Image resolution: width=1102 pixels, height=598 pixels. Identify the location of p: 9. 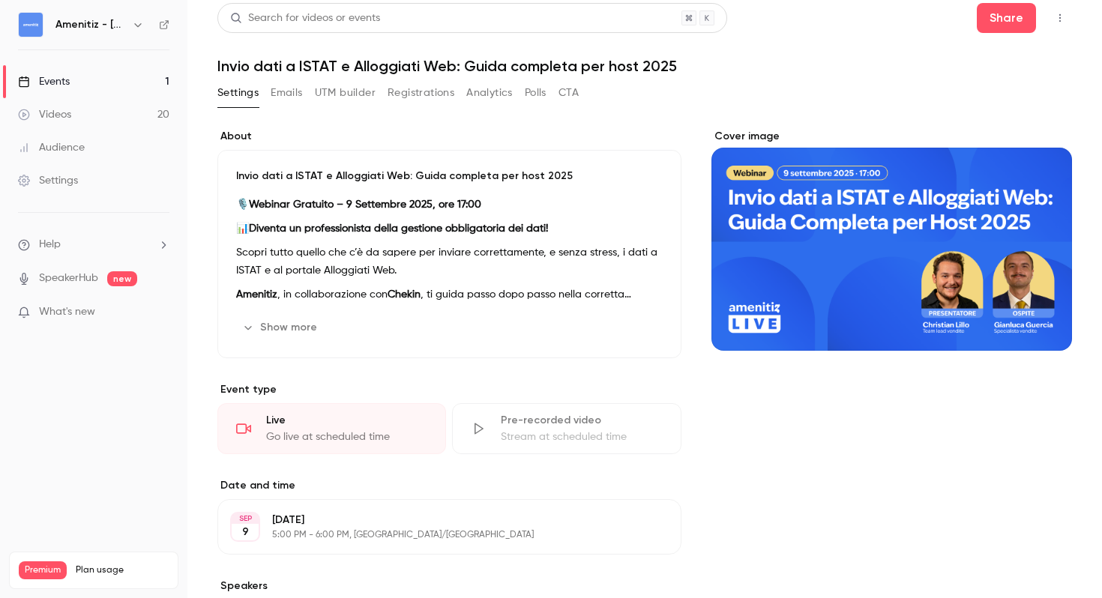
(245, 532).